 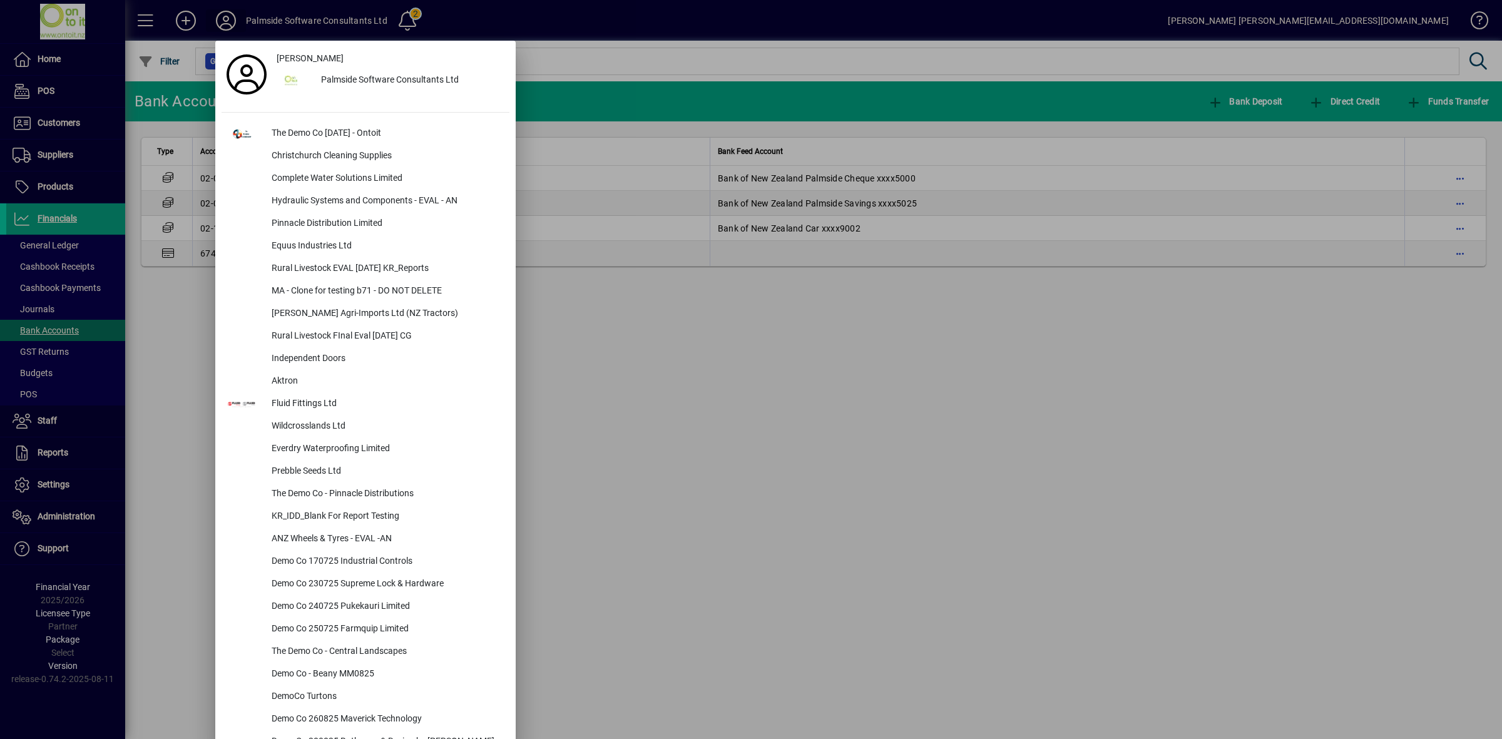 What do you see at coordinates (366, 517) in the screenshot?
I see `button: KR_IDD_Blank For Report Testing` at bounding box center [366, 517].